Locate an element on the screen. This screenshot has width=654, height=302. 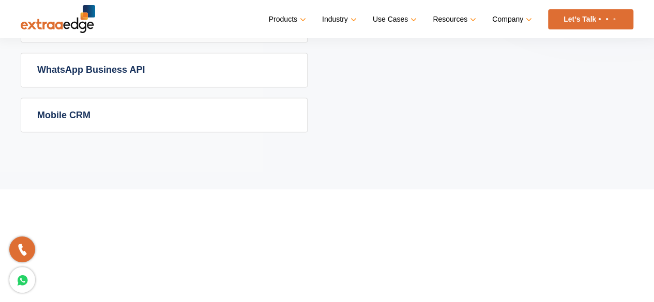
a: WhatsApp Business API is located at coordinates (164, 70).